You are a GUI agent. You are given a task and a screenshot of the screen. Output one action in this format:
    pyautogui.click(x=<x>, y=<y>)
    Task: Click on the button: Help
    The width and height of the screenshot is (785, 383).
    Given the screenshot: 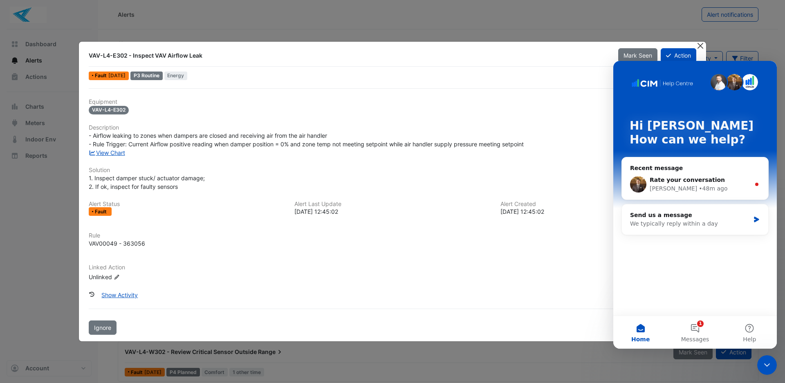 What is the action you would take?
    pyautogui.click(x=136, y=272)
    